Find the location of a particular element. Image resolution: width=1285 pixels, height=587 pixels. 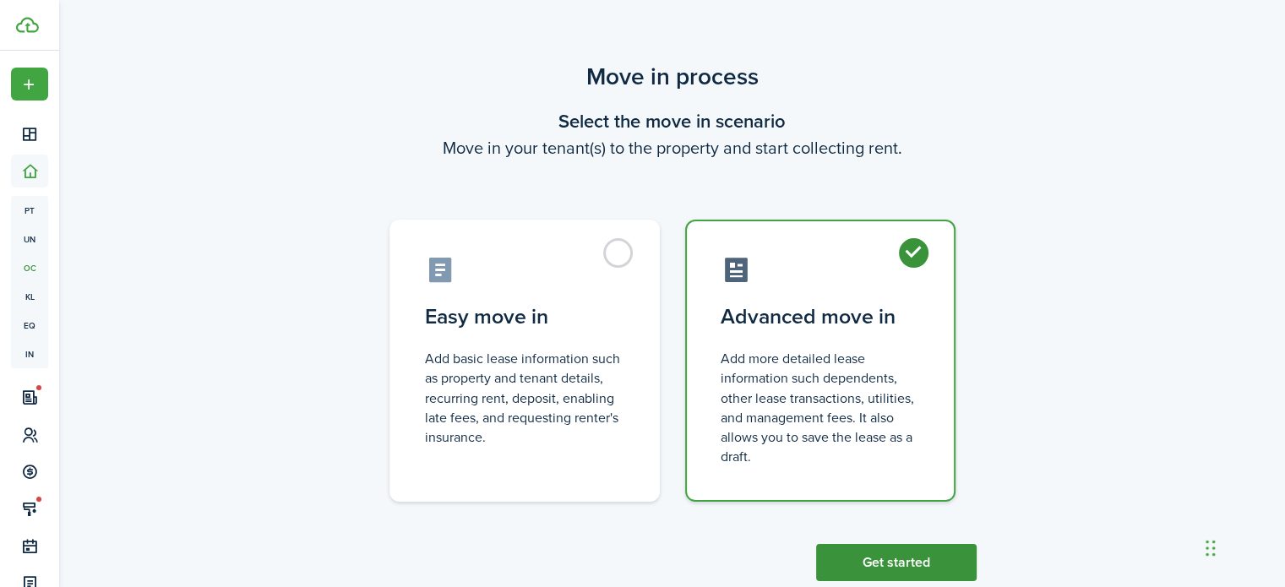

control-radio-card-title: Advanced move in is located at coordinates (820, 317).